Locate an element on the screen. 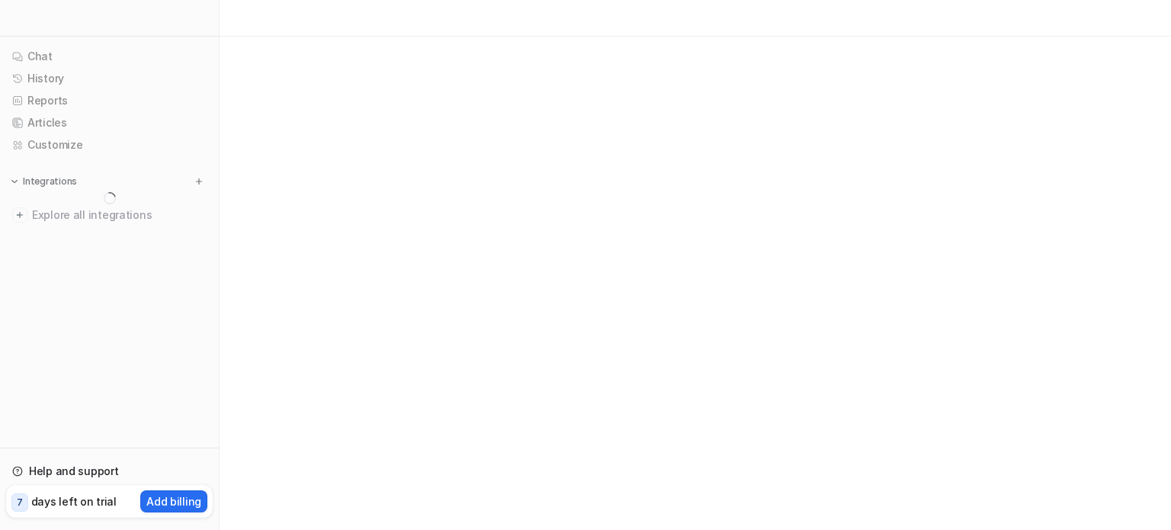  p: Add billing is located at coordinates (174, 501).